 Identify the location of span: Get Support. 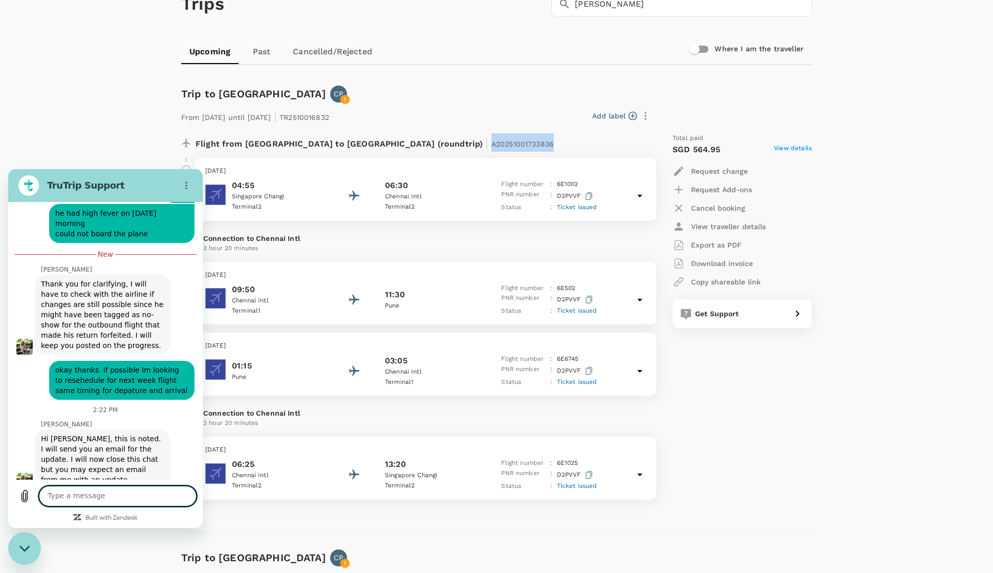
(717, 313).